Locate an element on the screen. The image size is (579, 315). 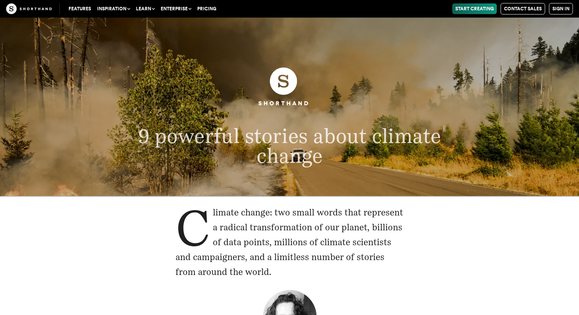
a: Pricing is located at coordinates (207, 9).